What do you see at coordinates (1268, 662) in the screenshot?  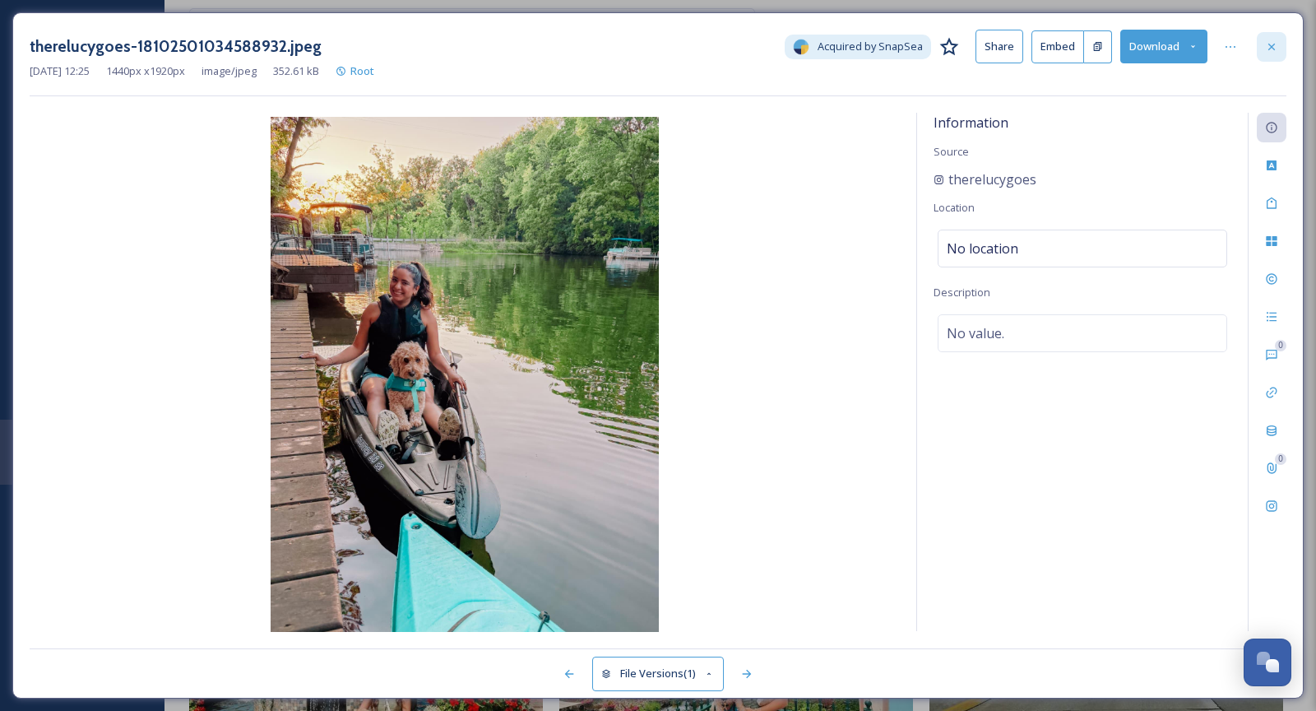 I see `button: Open Chat` at bounding box center [1268, 662].